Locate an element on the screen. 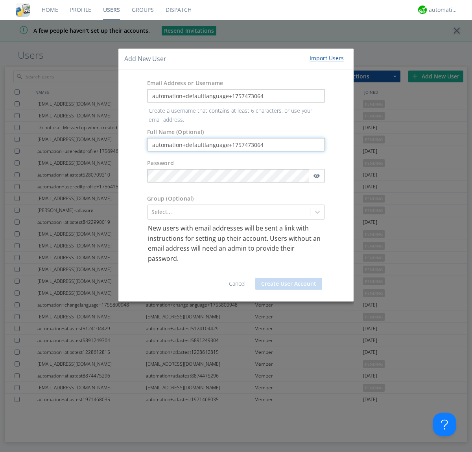  a: Cancel is located at coordinates (237, 283).